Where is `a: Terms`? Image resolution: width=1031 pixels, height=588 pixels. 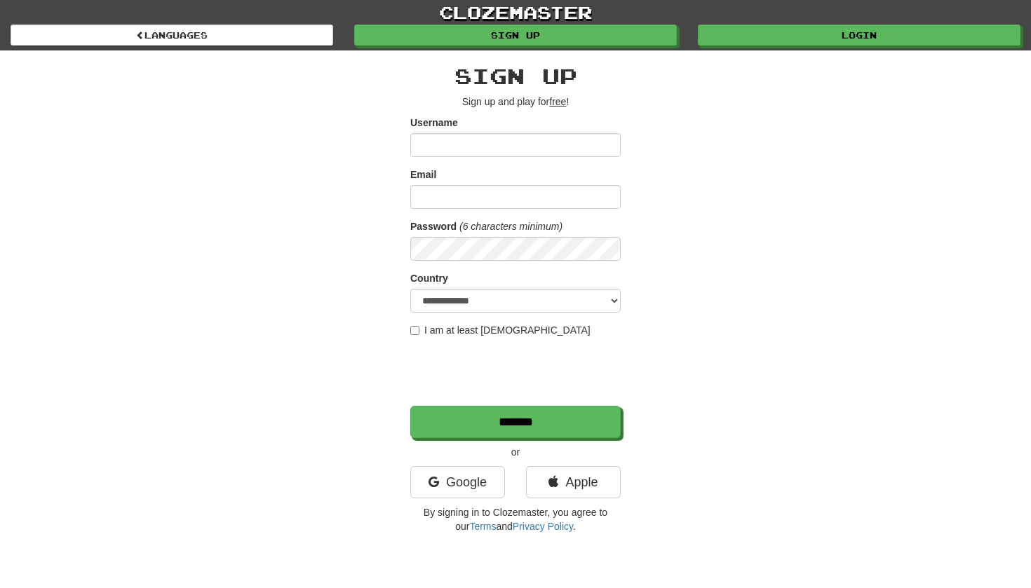
a: Terms is located at coordinates (482, 526).